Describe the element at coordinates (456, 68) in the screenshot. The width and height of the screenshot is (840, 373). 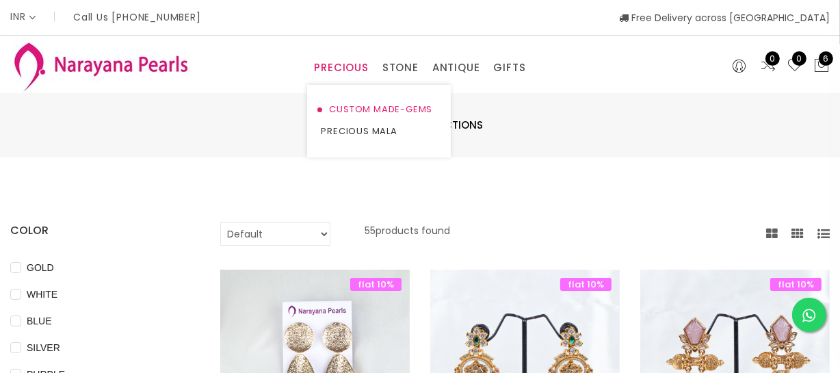
I see `a: ANTIQUE` at that location.